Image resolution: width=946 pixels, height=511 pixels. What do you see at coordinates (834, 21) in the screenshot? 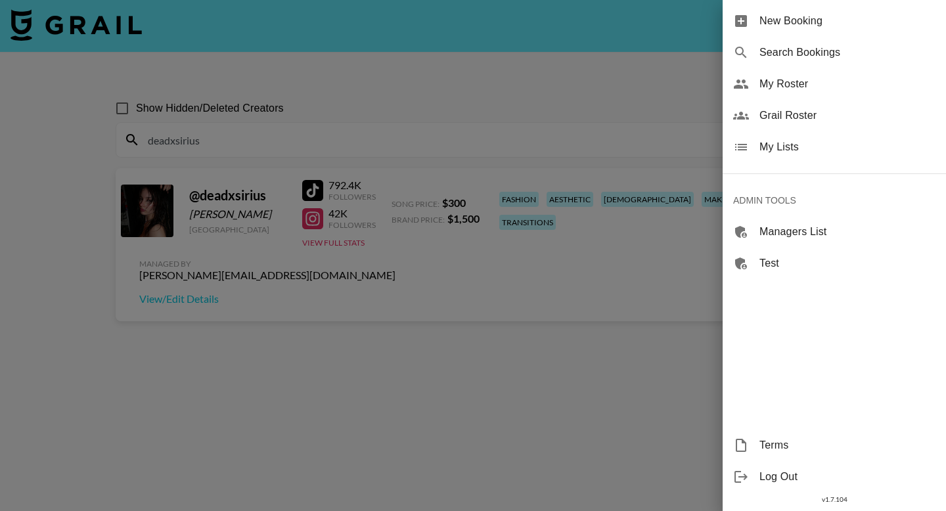
I see `div: New Booking` at bounding box center [834, 21].